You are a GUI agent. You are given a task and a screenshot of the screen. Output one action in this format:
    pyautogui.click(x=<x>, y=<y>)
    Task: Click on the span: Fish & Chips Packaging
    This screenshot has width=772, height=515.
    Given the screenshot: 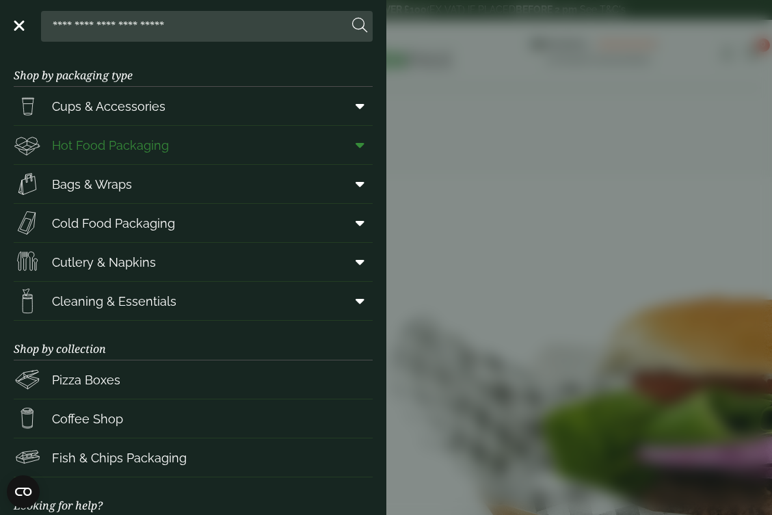 What is the action you would take?
    pyautogui.click(x=119, y=458)
    